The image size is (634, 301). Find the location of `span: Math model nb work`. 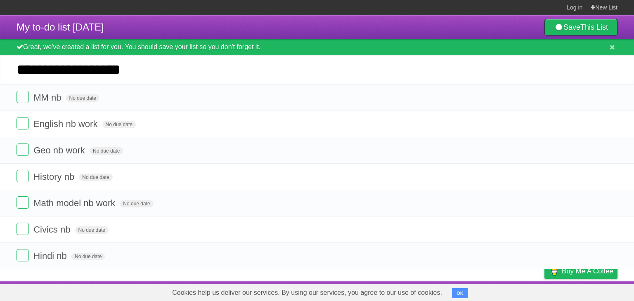

span: Math model nb work is located at coordinates (75, 203).